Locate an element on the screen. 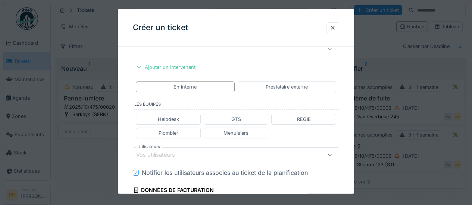 This screenshot has width=472, height=205. div: Notifier les utilisateurs associés au ticket de la planification is located at coordinates (224, 173).